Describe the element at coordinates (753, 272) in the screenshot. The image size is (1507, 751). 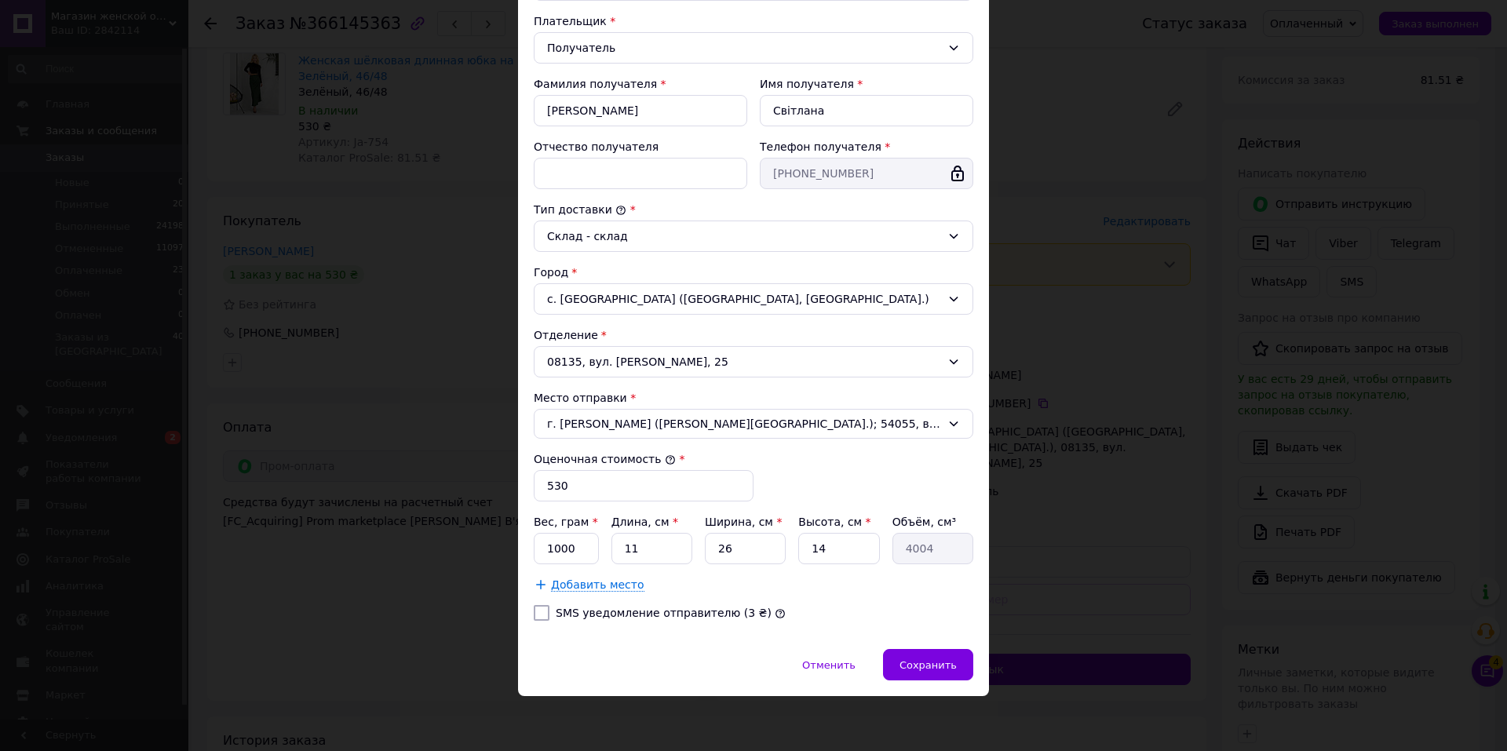
I see `div: Город` at that location.